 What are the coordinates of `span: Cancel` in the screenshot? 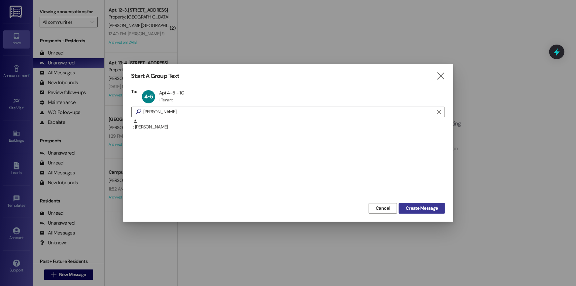 It's located at (383, 208).